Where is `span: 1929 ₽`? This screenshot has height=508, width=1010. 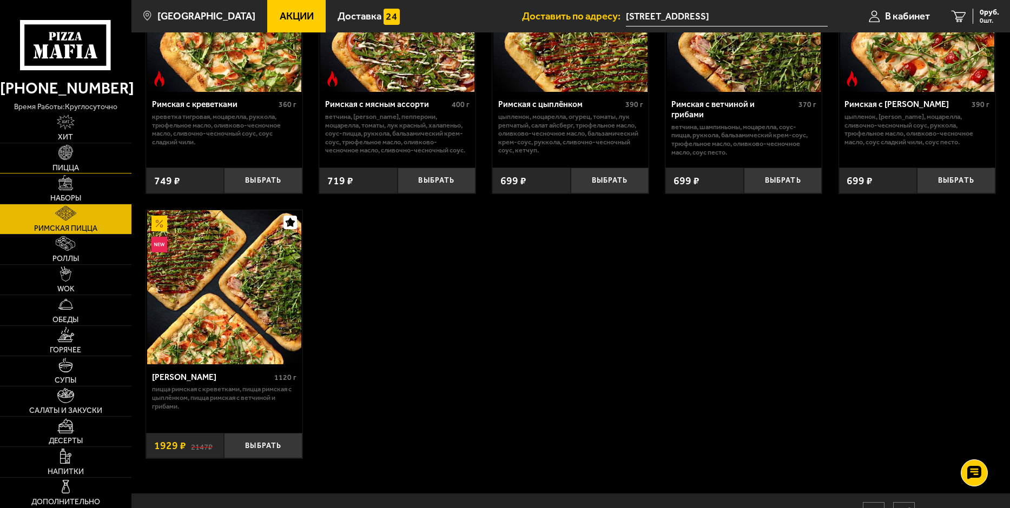
span: 1929 ₽ is located at coordinates (170, 446).